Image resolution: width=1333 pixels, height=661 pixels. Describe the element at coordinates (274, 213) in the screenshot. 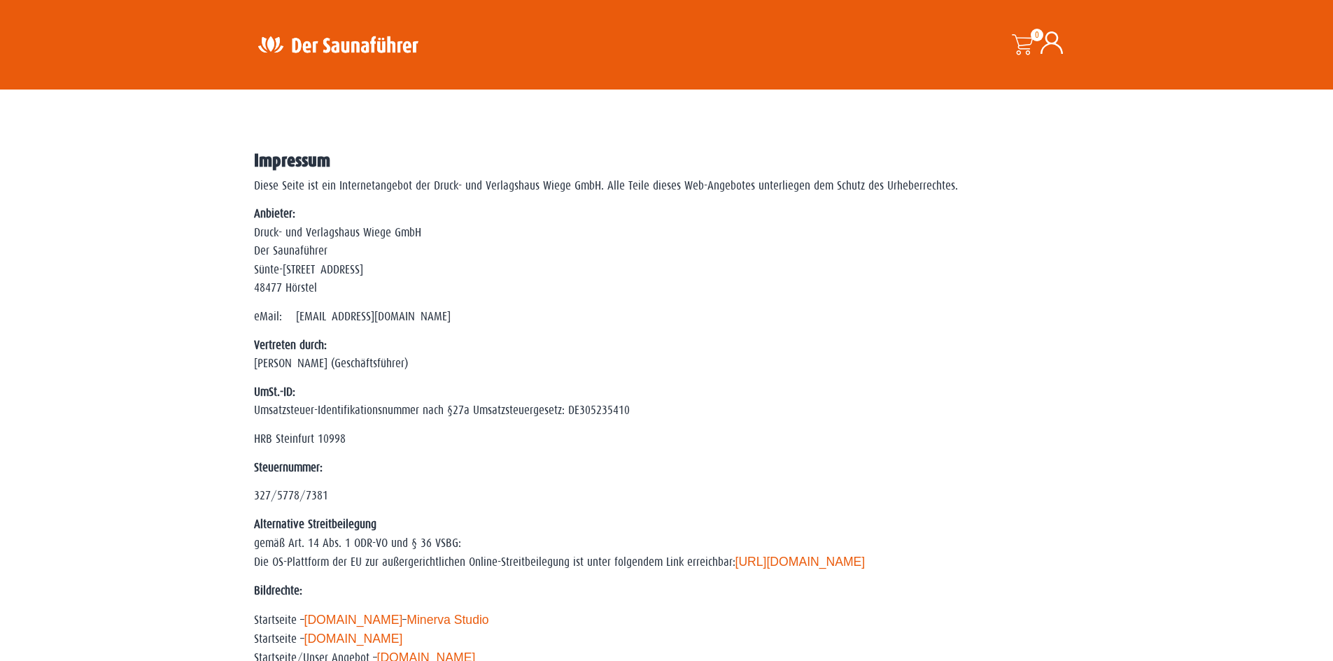

I see `strong: Anbieter:` at that location.